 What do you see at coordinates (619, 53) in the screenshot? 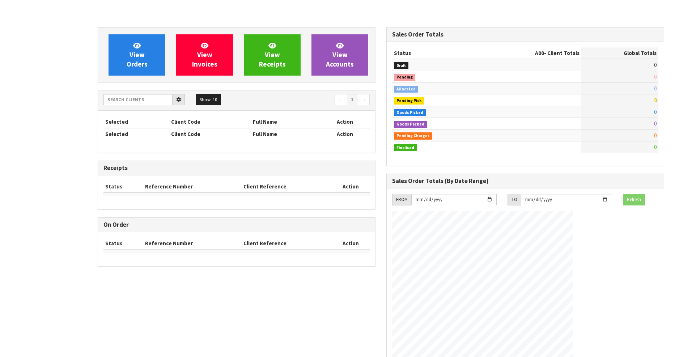
I see `th: Global Totals` at bounding box center [619, 53].